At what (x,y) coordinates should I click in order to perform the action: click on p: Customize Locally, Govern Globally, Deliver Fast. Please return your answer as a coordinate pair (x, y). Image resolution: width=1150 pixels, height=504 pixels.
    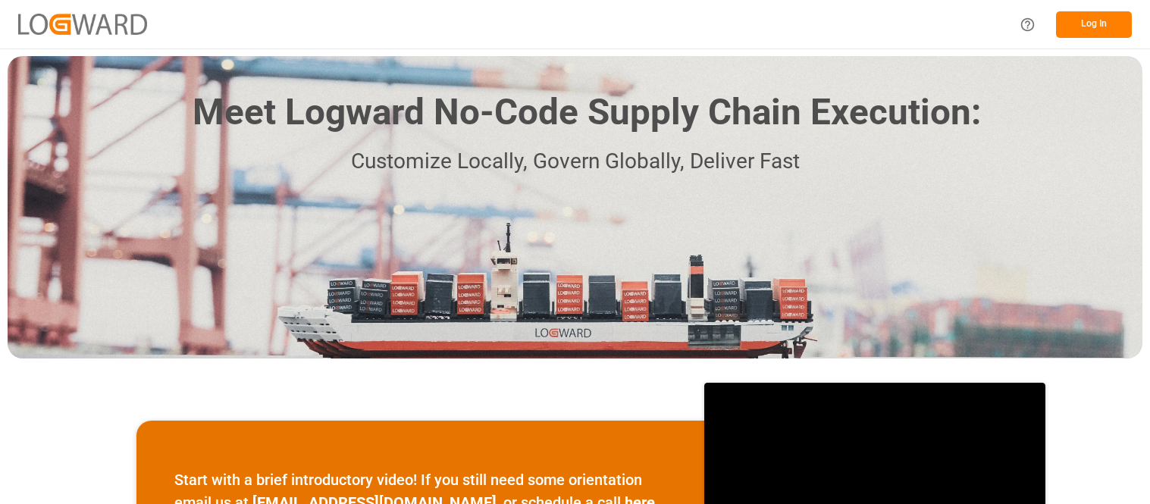
    Looking at the image, I should click on (575, 161).